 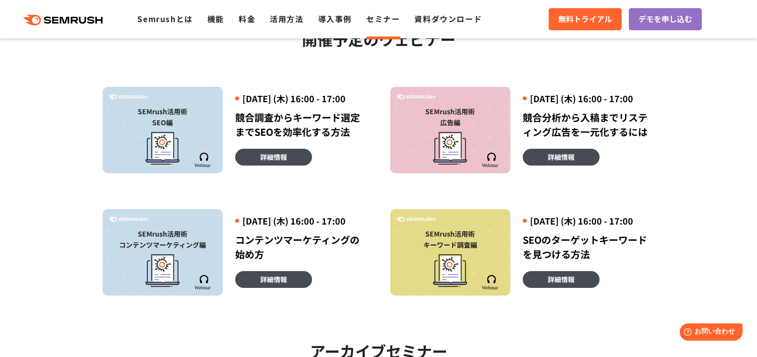 What do you see at coordinates (379, 39) in the screenshot?
I see `h2: 開催予定のウェビナー` at bounding box center [379, 39].